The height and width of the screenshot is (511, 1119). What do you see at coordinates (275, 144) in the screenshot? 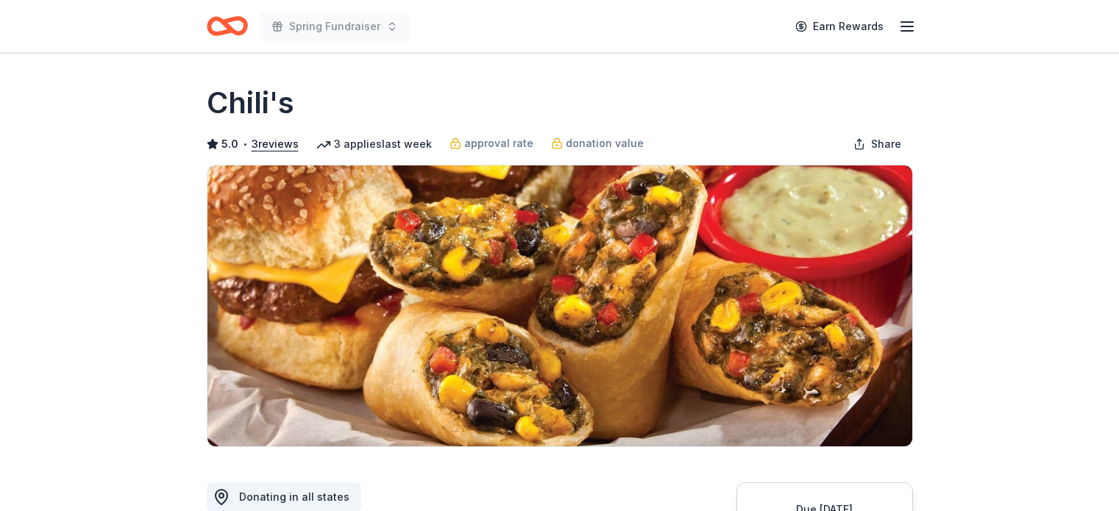
I see `button: 3reviews` at bounding box center [275, 144].